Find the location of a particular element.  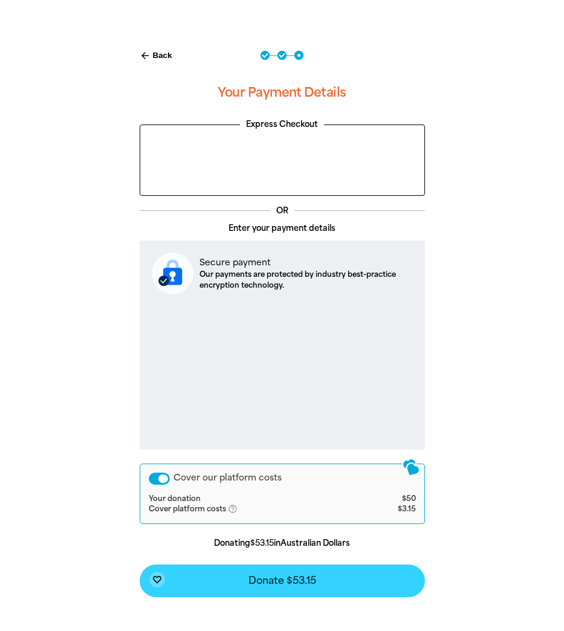

button: Navigate to step 3 of 3 to enter your payment details is located at coordinates (299, 55).